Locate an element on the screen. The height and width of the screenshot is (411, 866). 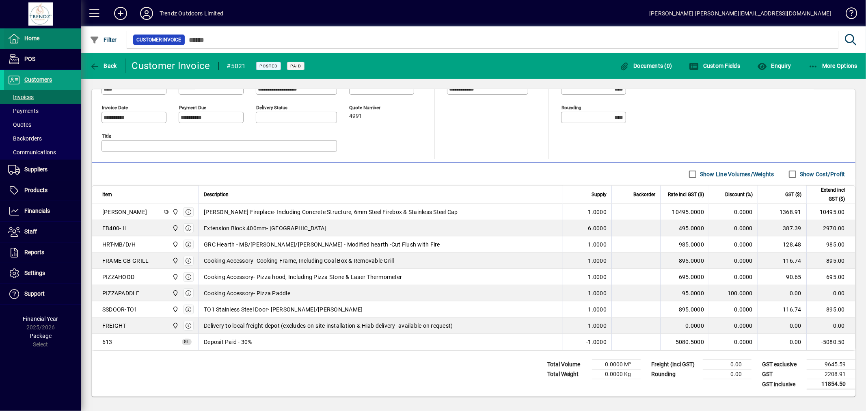
span: Suppliers is located at coordinates (36, 169).